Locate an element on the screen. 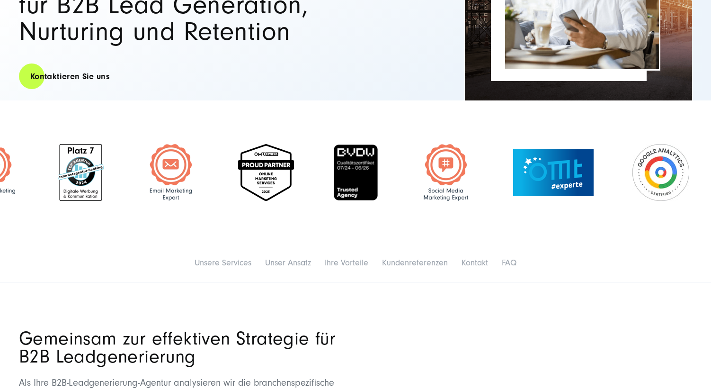  a: Kontakt is located at coordinates (475, 262).